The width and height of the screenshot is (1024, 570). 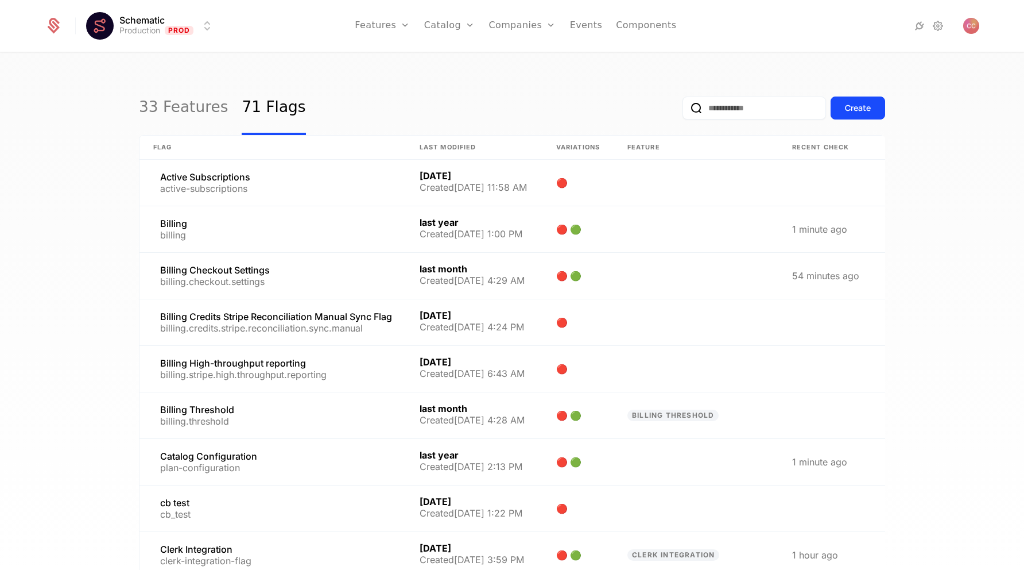 What do you see at coordinates (938, 26) in the screenshot?
I see `a: Settings` at bounding box center [938, 26].